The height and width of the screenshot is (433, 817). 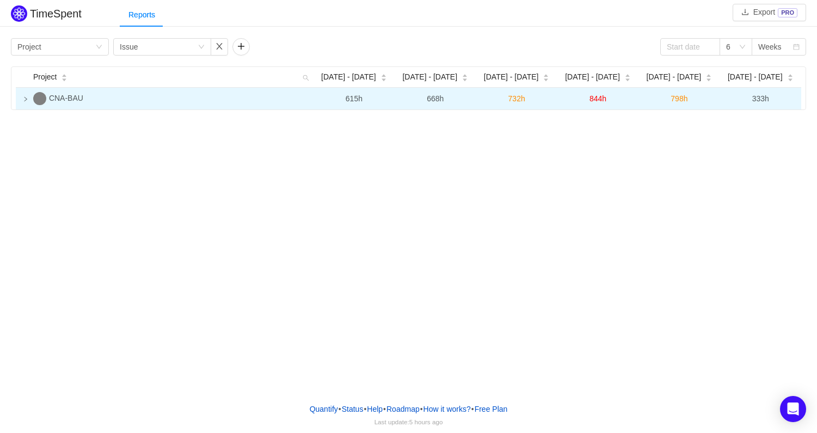 What do you see at coordinates (306, 77) in the screenshot?
I see `i: icon: search` at bounding box center [306, 77].